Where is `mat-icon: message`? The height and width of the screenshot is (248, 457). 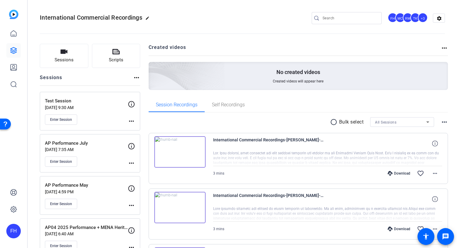
mat-icon: message is located at coordinates (446, 236).